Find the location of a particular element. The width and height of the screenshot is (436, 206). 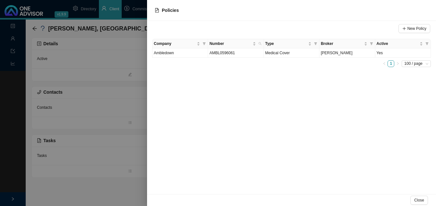

a: 1 is located at coordinates (391, 64).